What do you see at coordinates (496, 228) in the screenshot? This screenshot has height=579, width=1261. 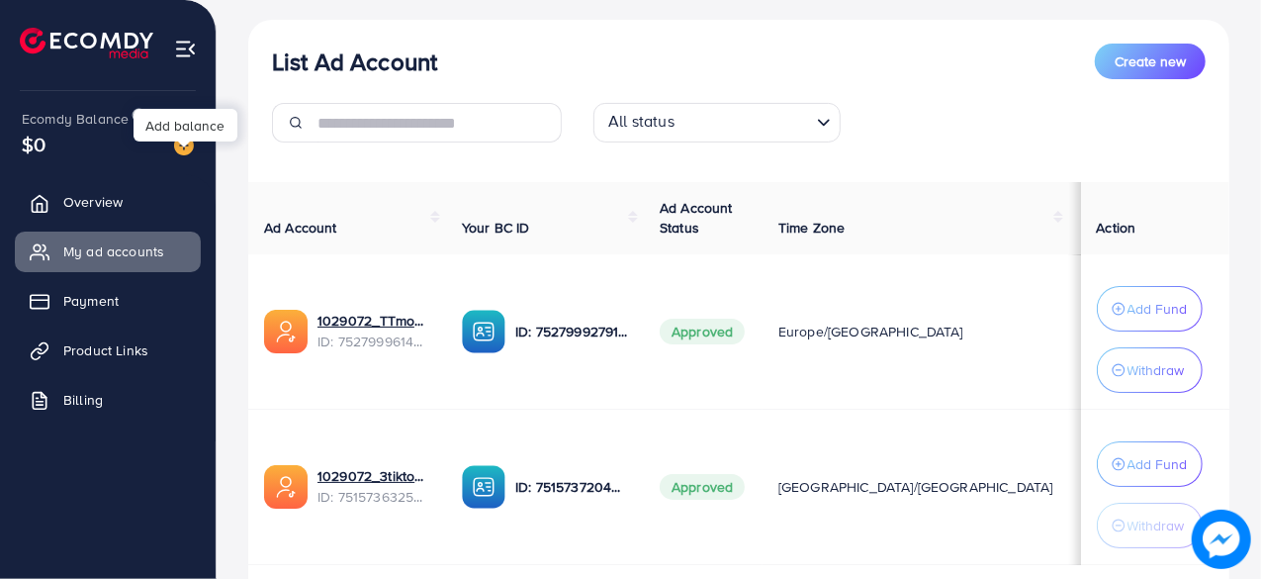 I see `span: Your BC ID` at bounding box center [496, 228].